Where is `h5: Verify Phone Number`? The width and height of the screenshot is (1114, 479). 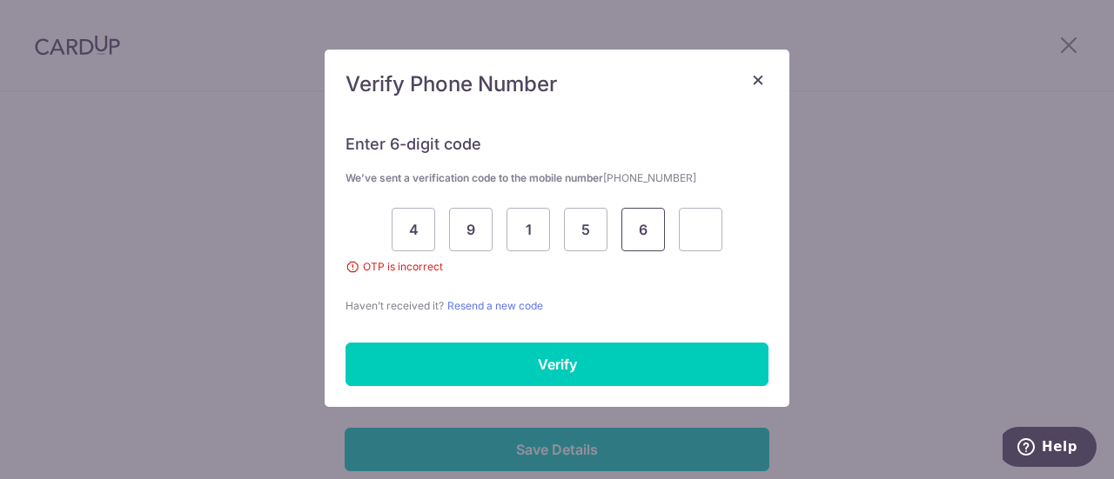 h5: Verify Phone Number is located at coordinates (557, 84).